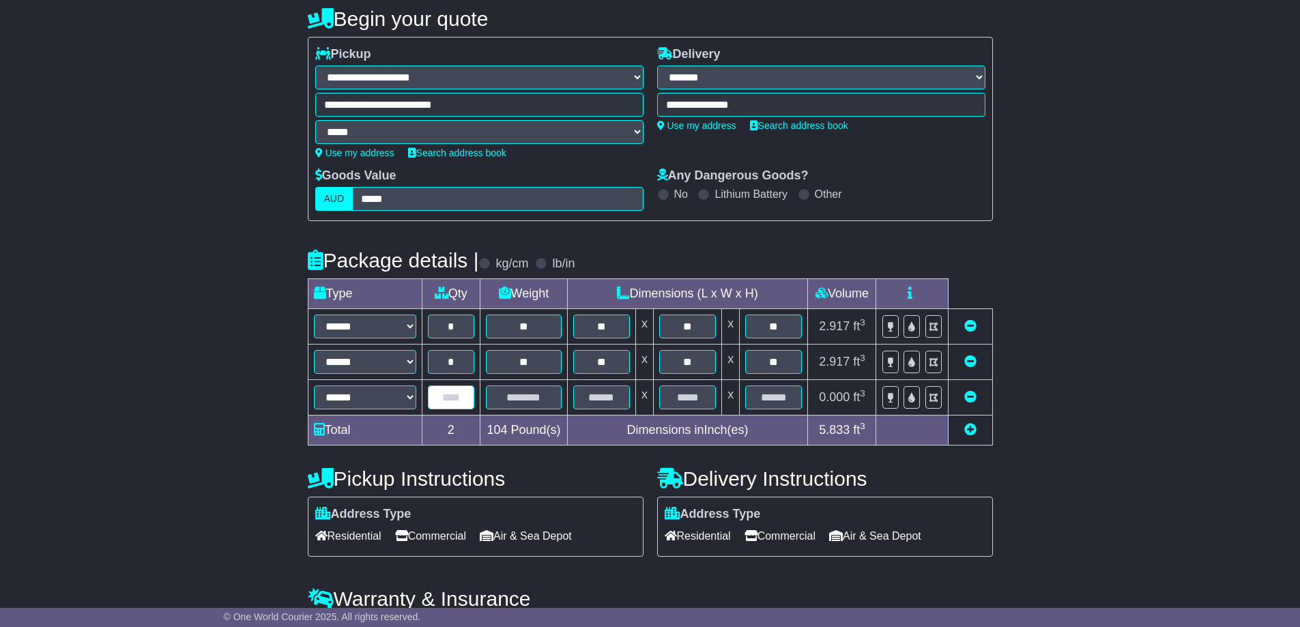 This screenshot has width=1300, height=627. What do you see at coordinates (689, 55) in the screenshot?
I see `label: Delivery` at bounding box center [689, 55].